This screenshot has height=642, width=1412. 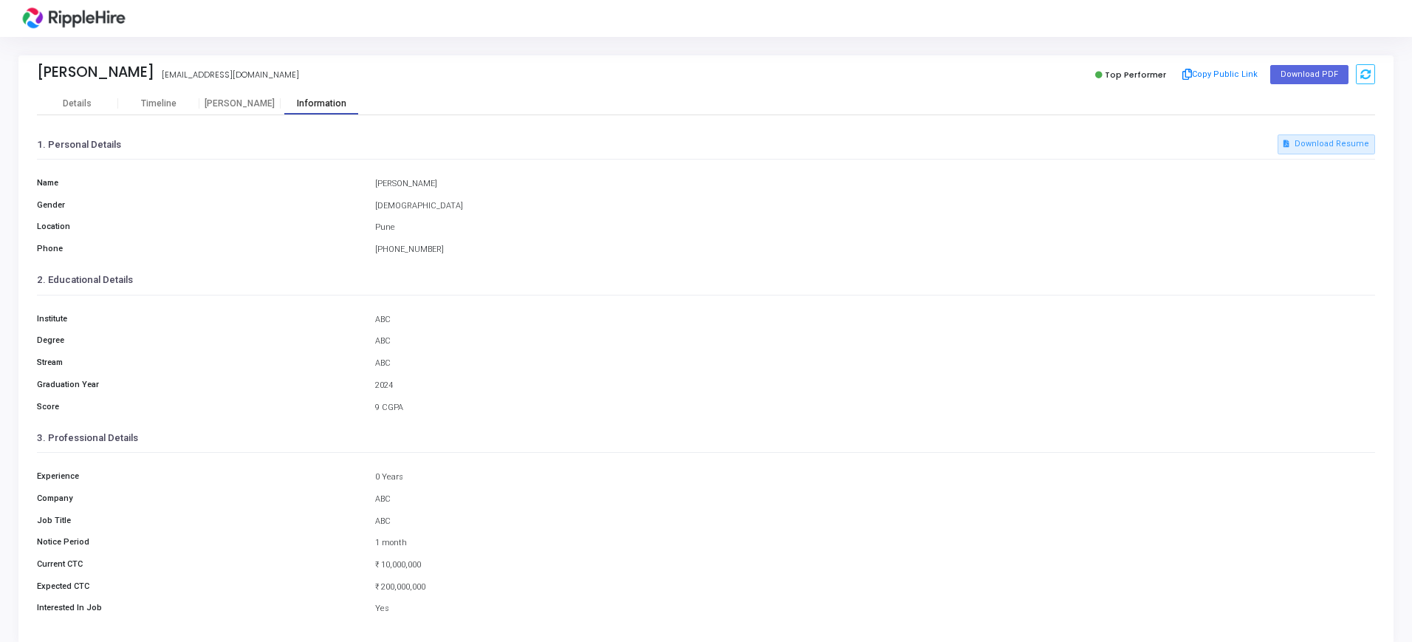 What do you see at coordinates (875, 544) in the screenshot?
I see `div: 1 month` at bounding box center [875, 544].